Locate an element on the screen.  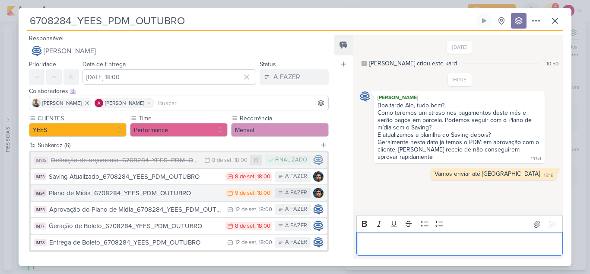
div: Entrega de Boleto_6708284_YEES_PDM_OUTUBRO is located at coordinates (136, 242).